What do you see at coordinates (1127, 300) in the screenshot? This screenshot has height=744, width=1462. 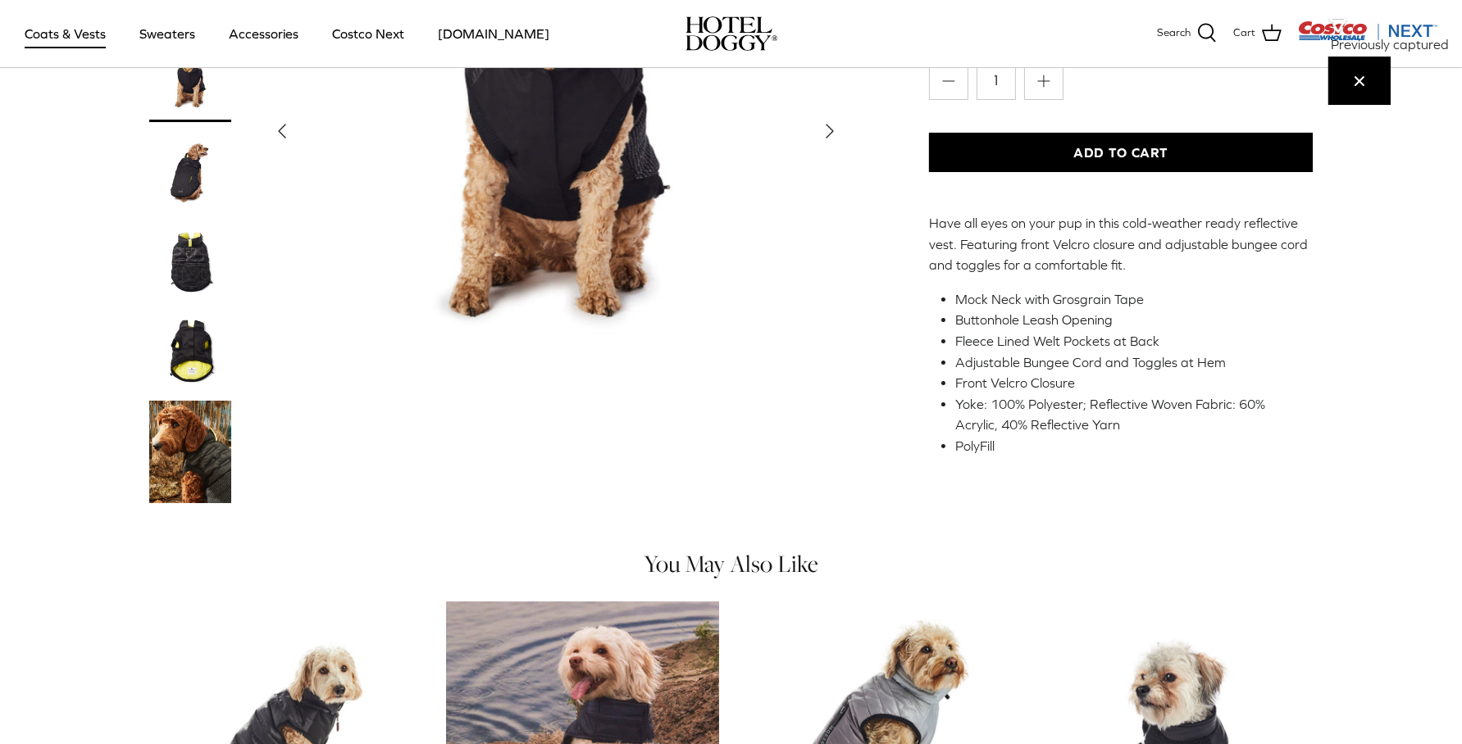 I see `li: Mock Neck with Grosgrain Tape` at bounding box center [1127, 300].